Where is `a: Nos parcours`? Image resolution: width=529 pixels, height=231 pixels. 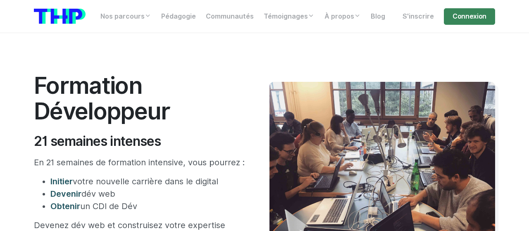 a: Nos parcours is located at coordinates (126, 17).